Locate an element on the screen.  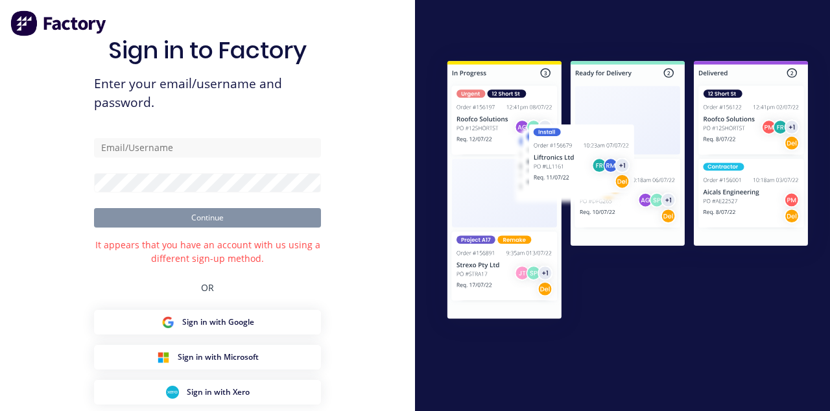
img: Google Sign in is located at coordinates (168, 322).